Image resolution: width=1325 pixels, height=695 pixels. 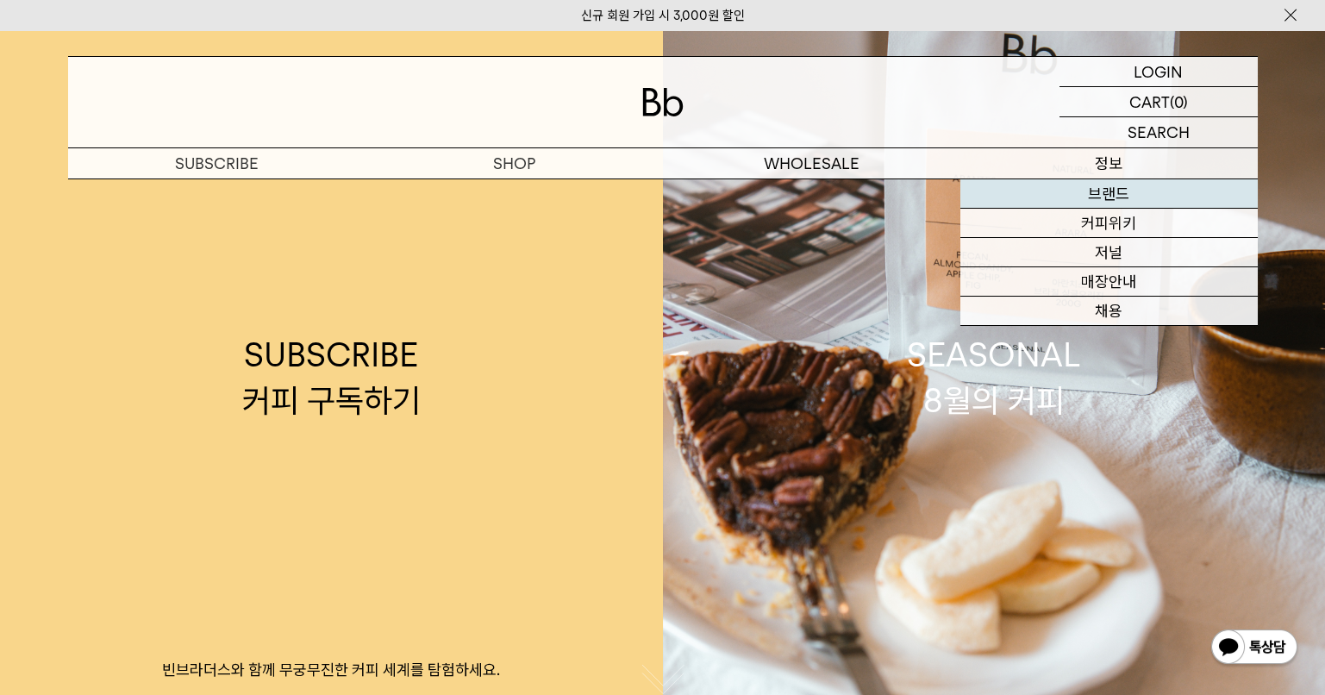 What do you see at coordinates (1109, 163) in the screenshot?
I see `p: 정보` at bounding box center [1109, 163].